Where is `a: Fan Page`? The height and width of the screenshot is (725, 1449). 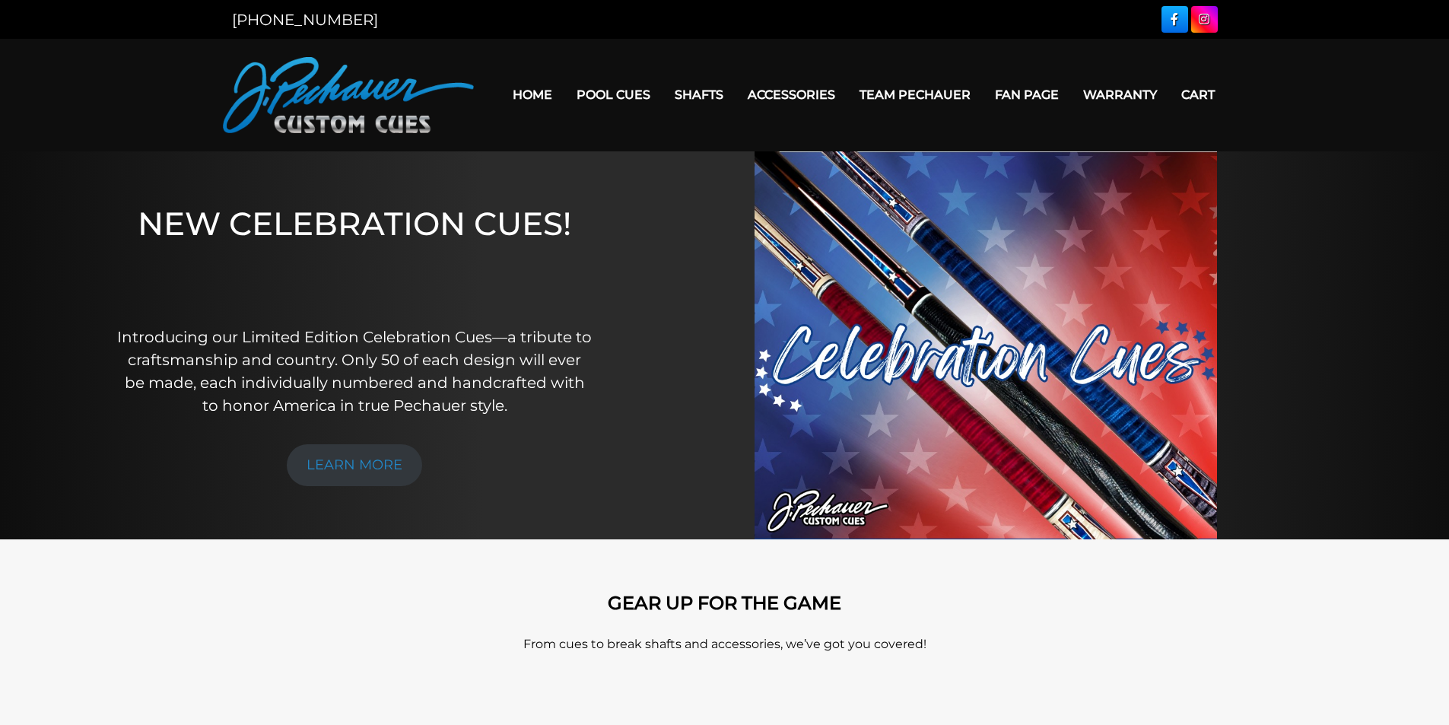 a: Fan Page is located at coordinates (1027, 94).